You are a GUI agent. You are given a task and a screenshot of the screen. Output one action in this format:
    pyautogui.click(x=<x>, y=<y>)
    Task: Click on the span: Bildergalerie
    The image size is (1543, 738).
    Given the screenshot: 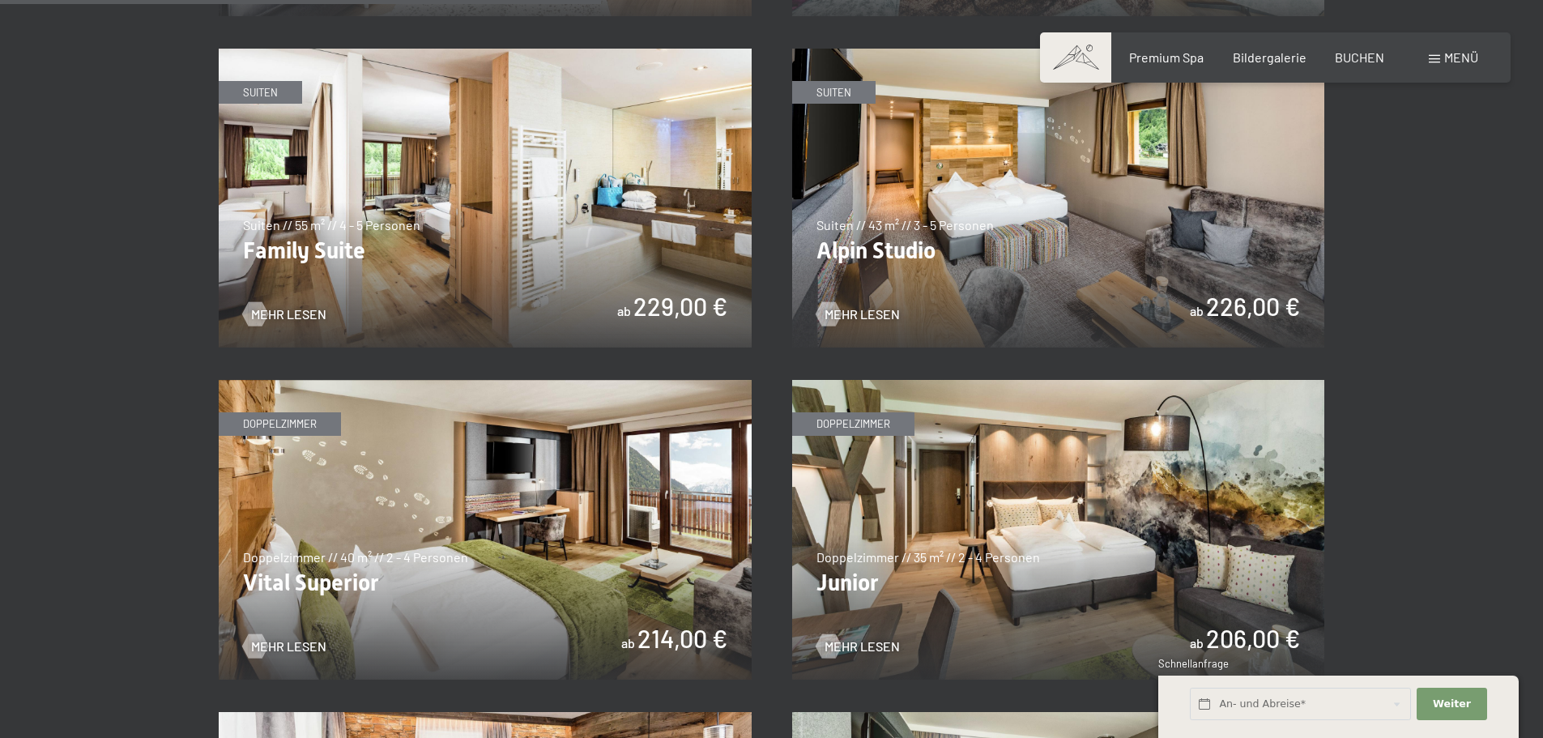 What is the action you would take?
    pyautogui.click(x=1269, y=57)
    